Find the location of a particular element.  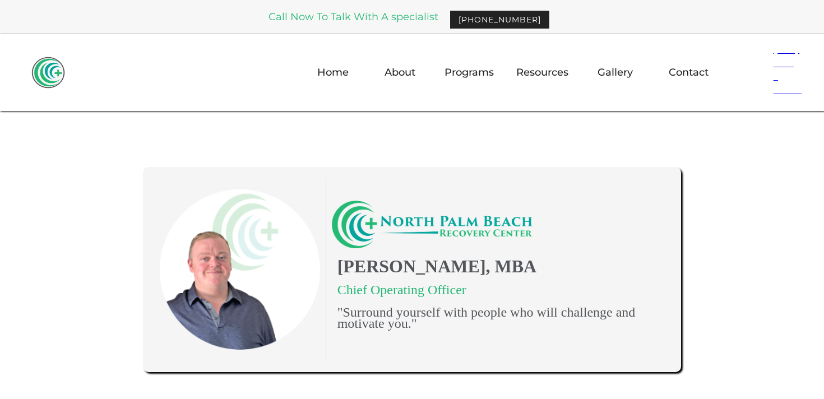

a: Call Now To Talk With A specialist is located at coordinates (353, 17).